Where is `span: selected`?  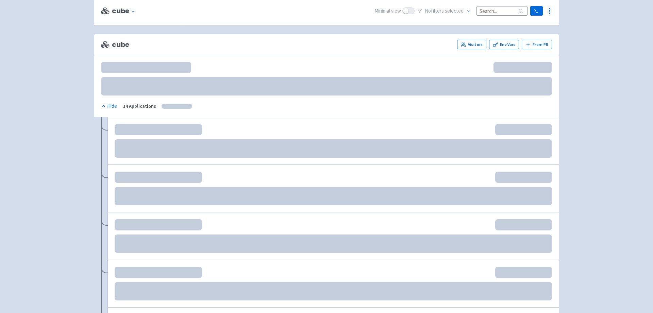
span: selected is located at coordinates (454, 11).